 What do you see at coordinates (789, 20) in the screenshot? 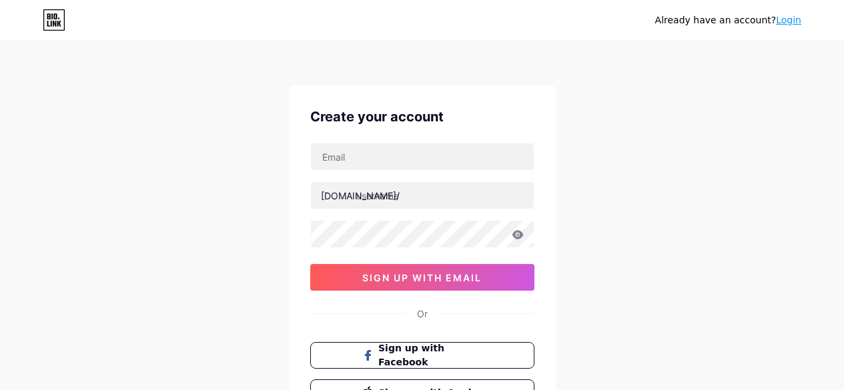
I see `a: Login` at bounding box center [789, 20].